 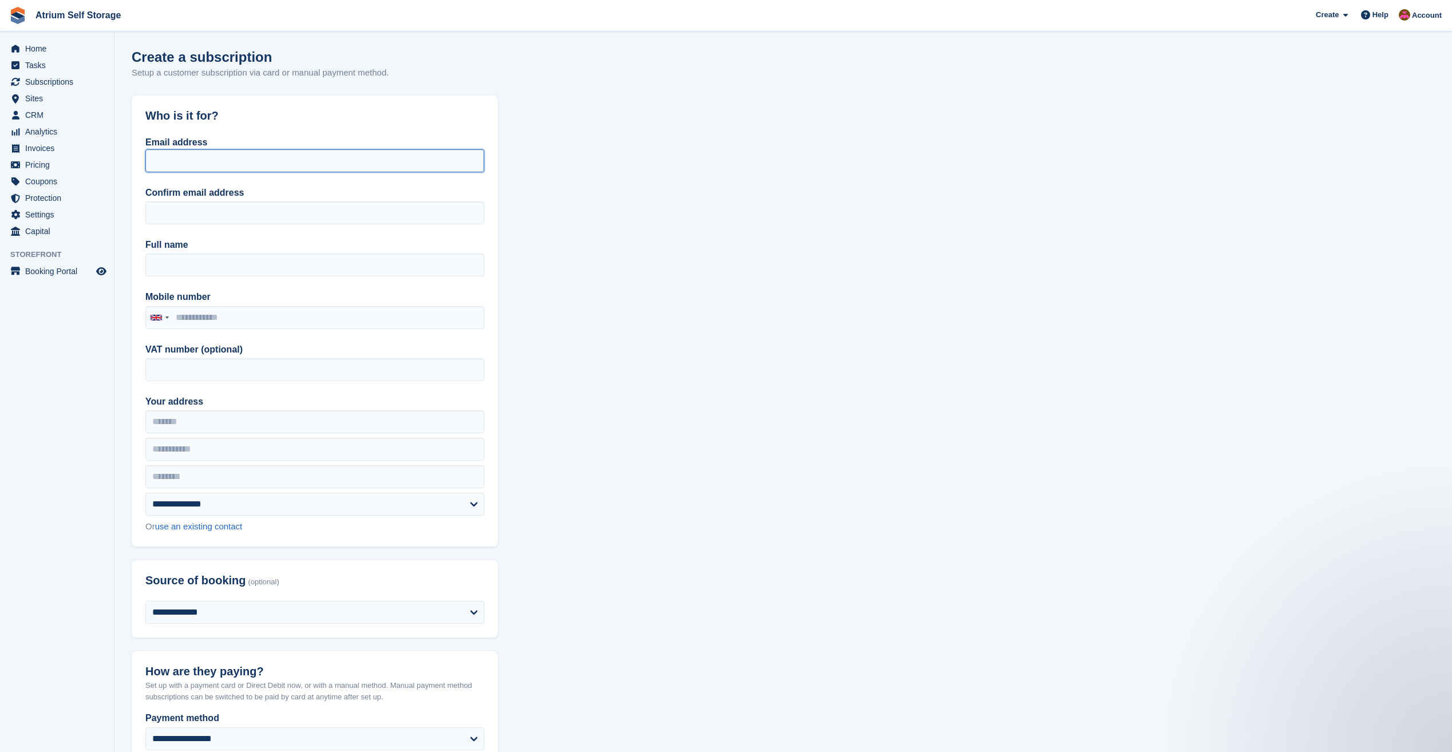 I want to click on span: Protection, so click(x=60, y=198).